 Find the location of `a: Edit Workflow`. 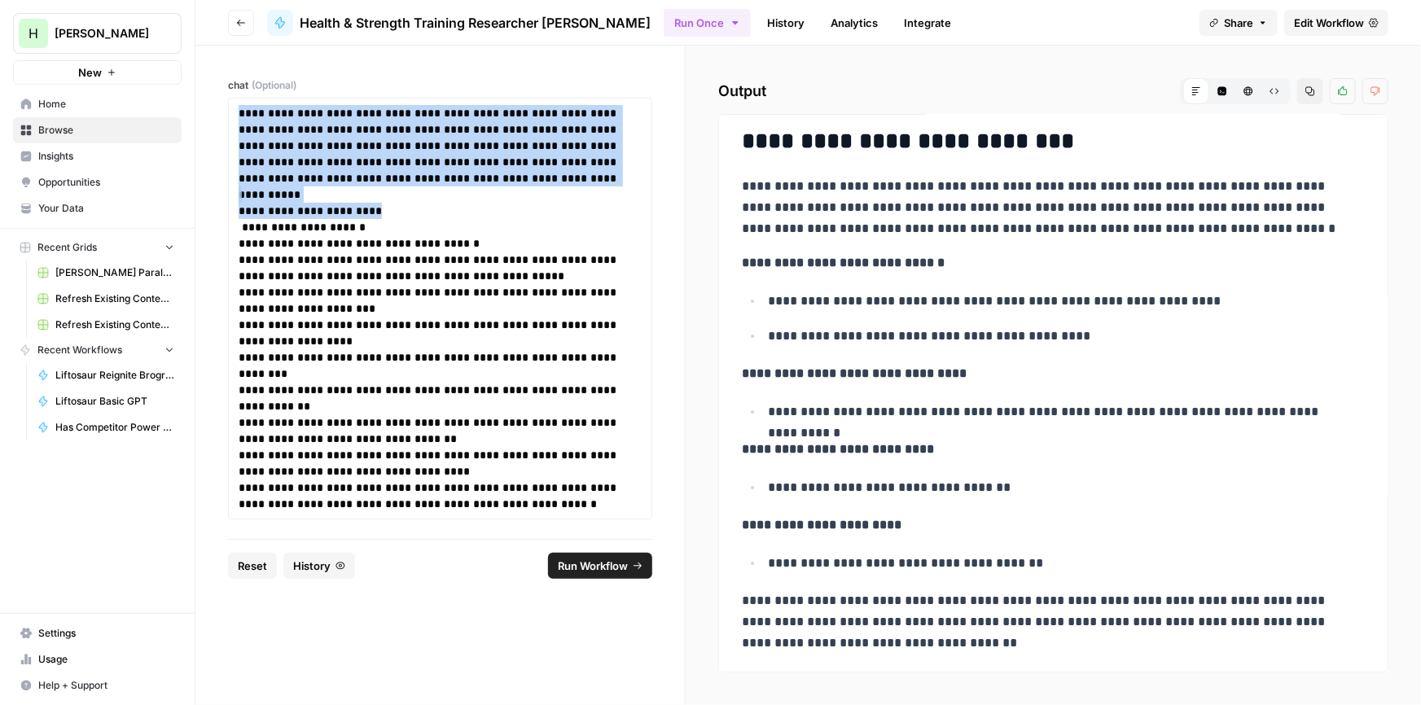

a: Edit Workflow is located at coordinates (1336, 23).